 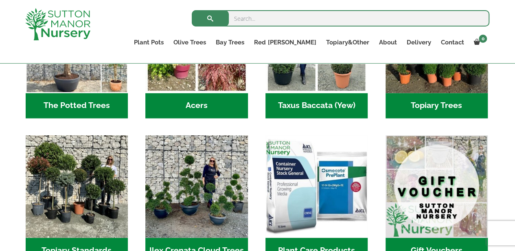 What do you see at coordinates (437, 186) in the screenshot?
I see `img: Home - MAIN` at bounding box center [437, 186].